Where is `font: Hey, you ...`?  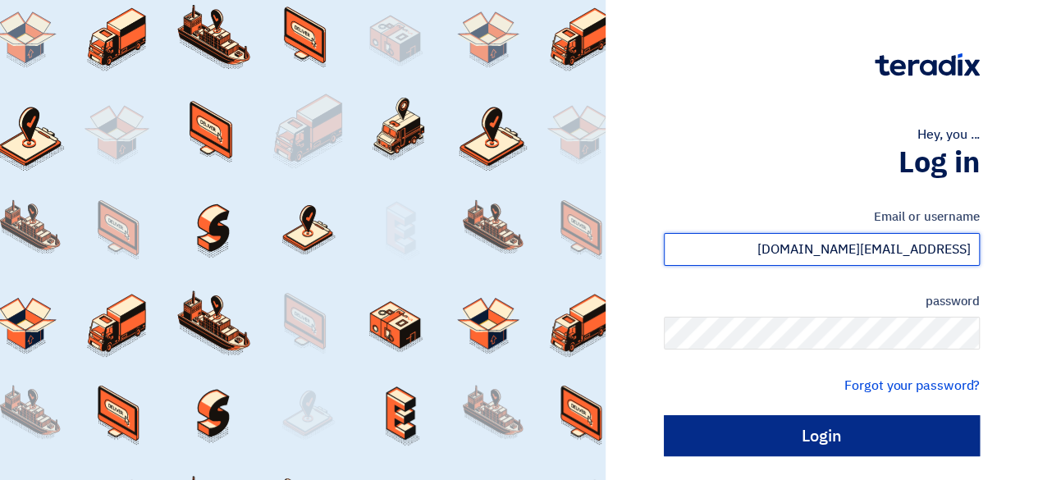 font: Hey, you ... is located at coordinates (948, 135).